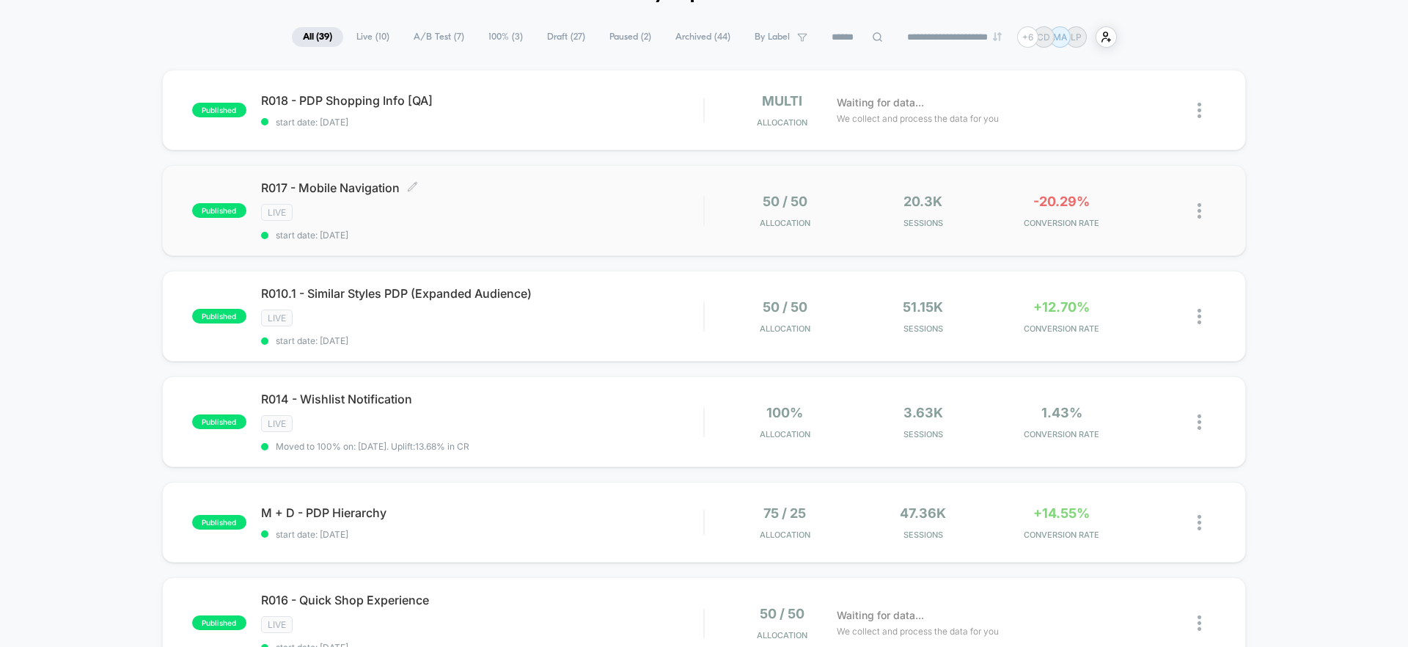  I want to click on span: -20.29%, so click(1061, 201).